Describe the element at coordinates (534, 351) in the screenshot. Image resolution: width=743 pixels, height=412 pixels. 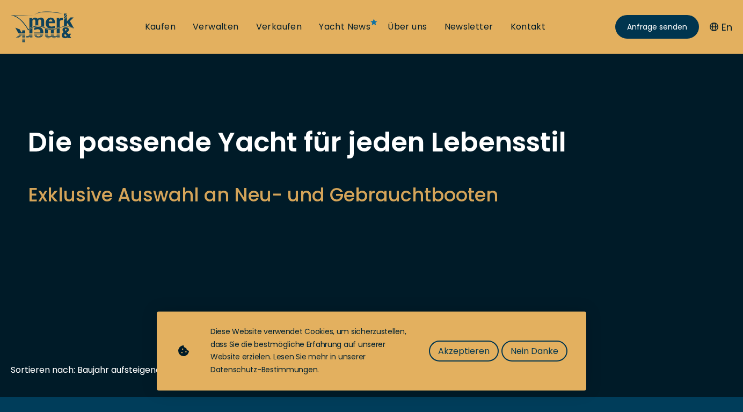
I see `span: Nein Danke` at that location.